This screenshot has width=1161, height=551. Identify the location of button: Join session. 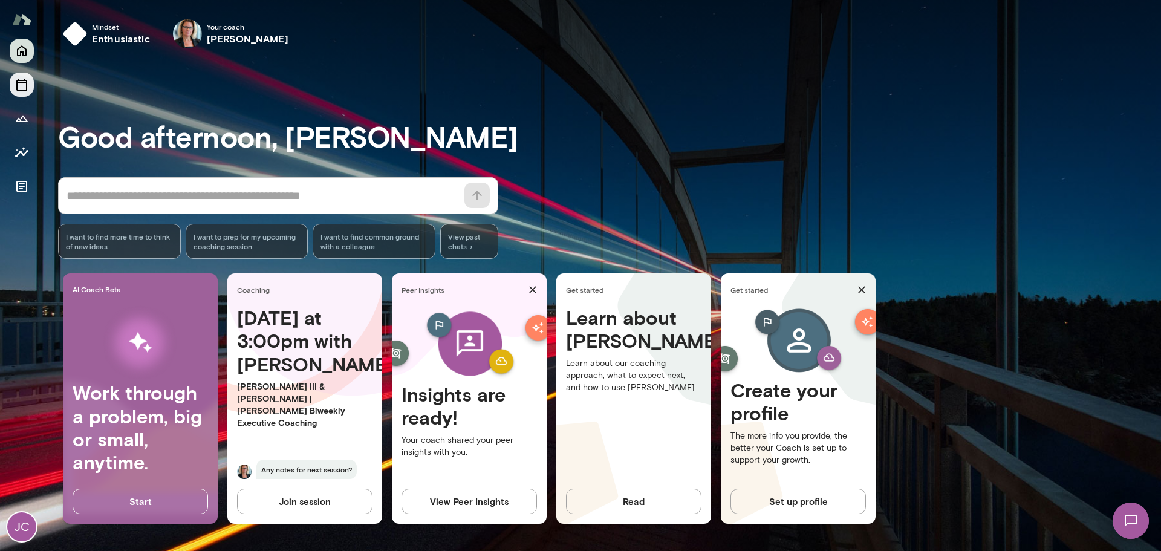
(305, 501).